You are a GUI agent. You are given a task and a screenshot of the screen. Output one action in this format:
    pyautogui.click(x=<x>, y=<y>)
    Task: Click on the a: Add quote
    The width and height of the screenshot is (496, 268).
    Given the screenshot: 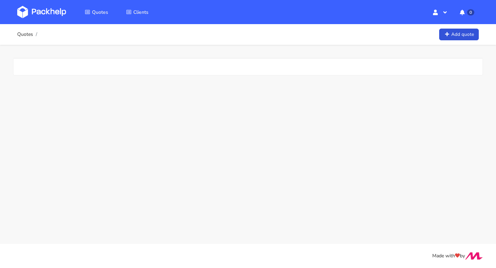 What is the action you would take?
    pyautogui.click(x=458, y=34)
    